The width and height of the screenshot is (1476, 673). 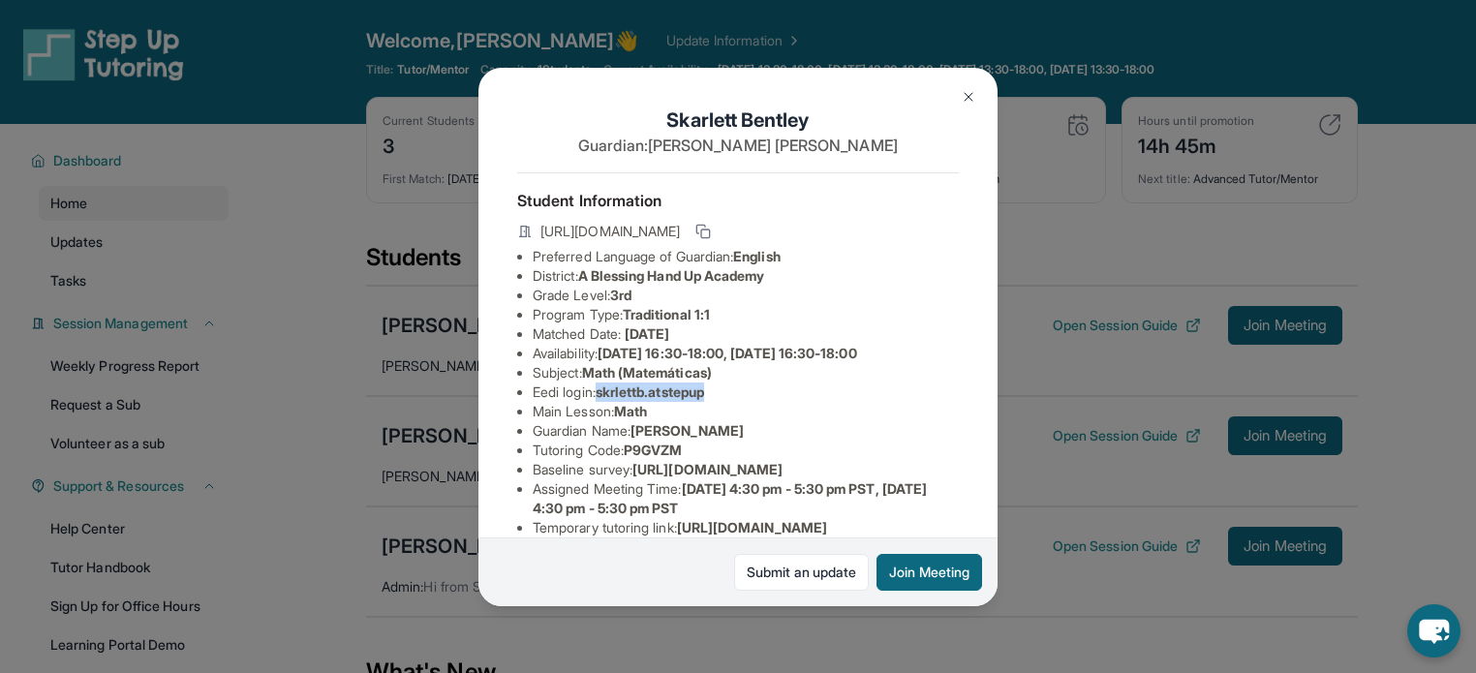 I want to click on span: Math, so click(x=631, y=411).